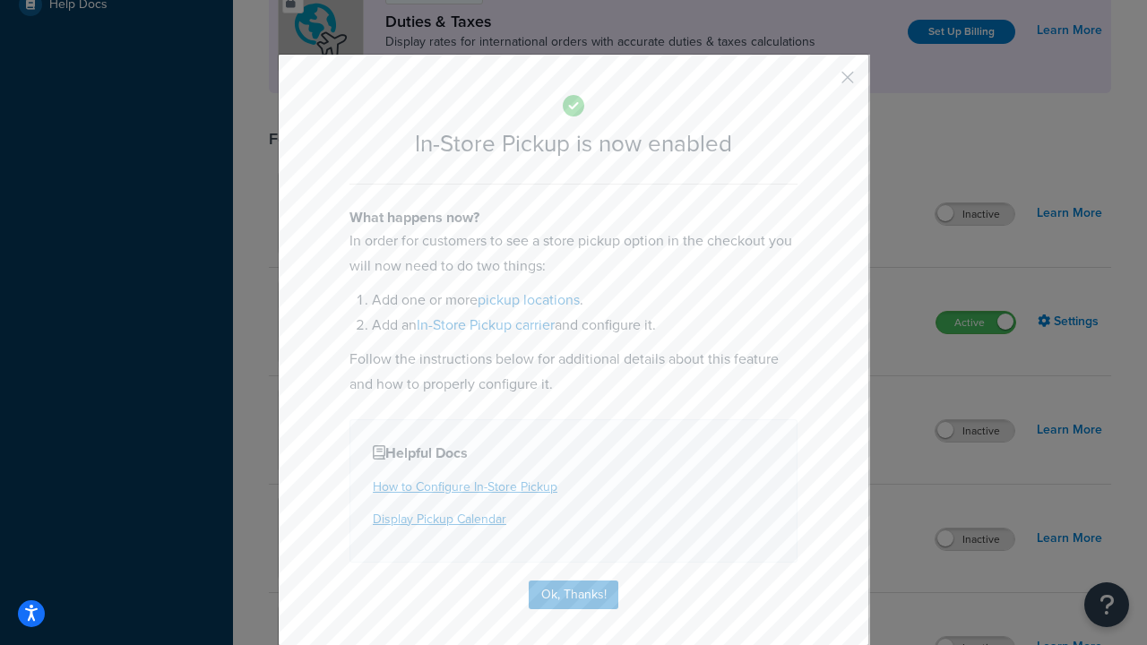 This screenshot has width=1147, height=645. Describe the element at coordinates (465, 487) in the screenshot. I see `a: How to Configure In-Store Pickup` at that location.